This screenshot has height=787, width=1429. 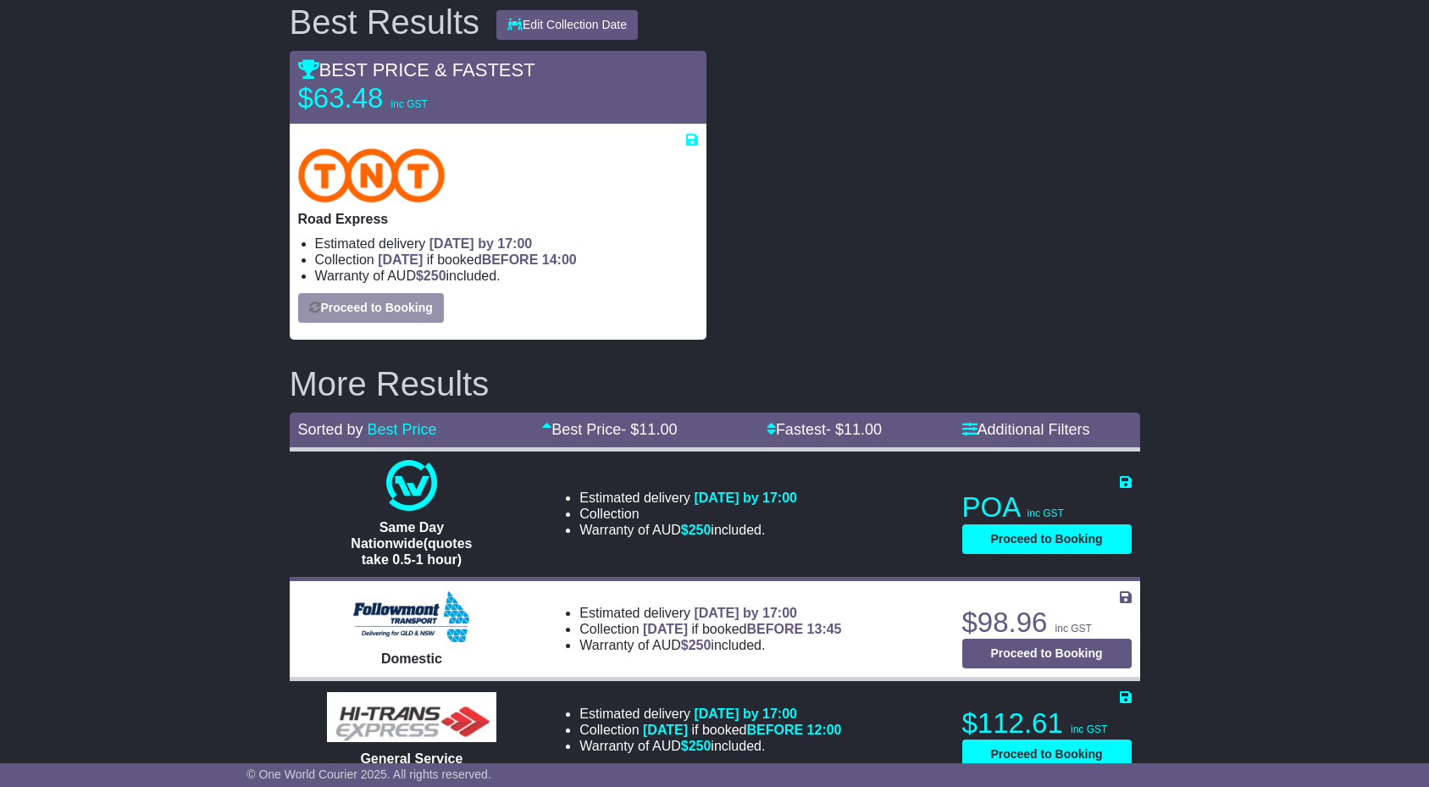 I want to click on p: POA, so click(x=1047, y=507).